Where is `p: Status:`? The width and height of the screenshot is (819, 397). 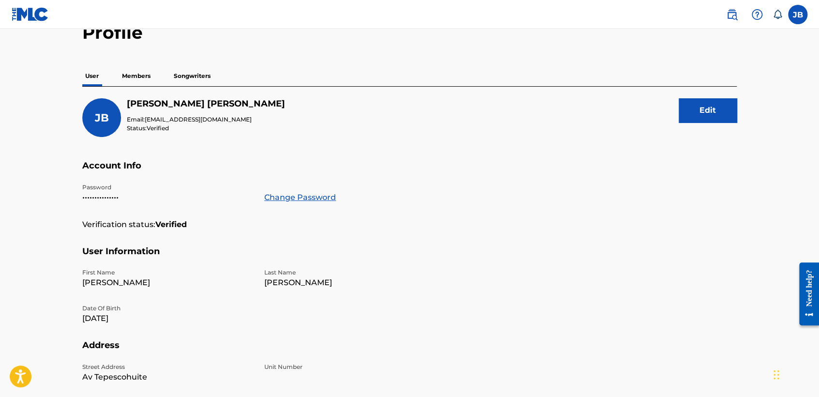 p: Status: is located at coordinates (206, 128).